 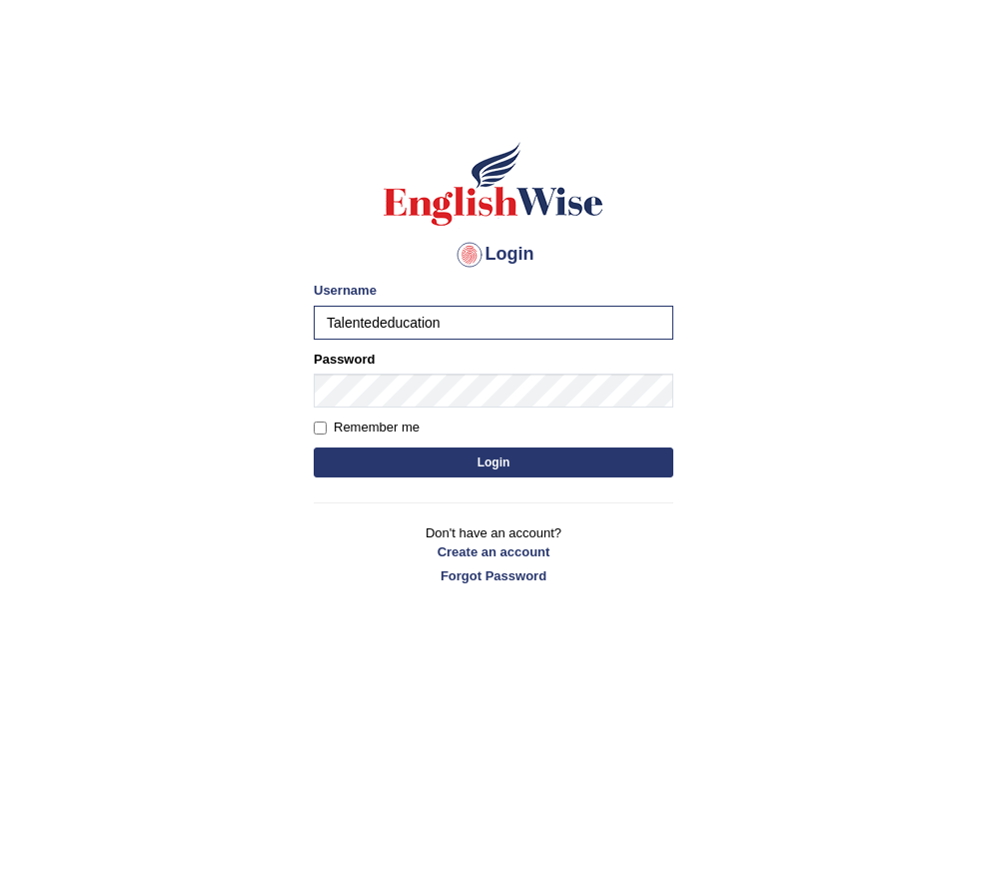 What do you see at coordinates (344, 359) in the screenshot?
I see `label: Password` at bounding box center [344, 359].